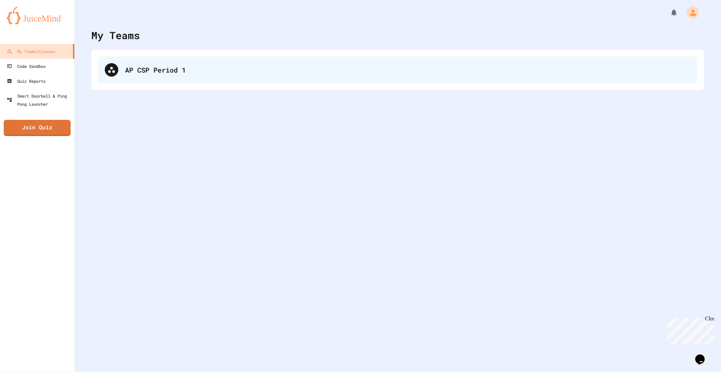 The image size is (721, 372). Describe the element at coordinates (39, 100) in the screenshot. I see `div: Smart Doorbell & Ping Pong Launcher` at that location.